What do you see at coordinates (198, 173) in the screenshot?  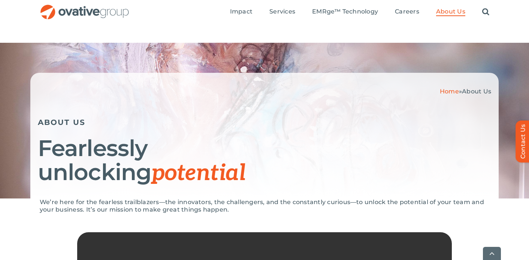 I see `span: potential` at bounding box center [198, 173].